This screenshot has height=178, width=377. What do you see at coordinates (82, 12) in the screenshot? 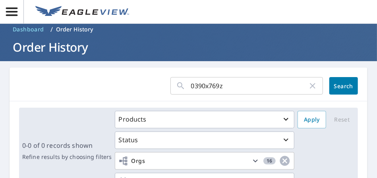
I see `img: EV Logo` at bounding box center [82, 12].